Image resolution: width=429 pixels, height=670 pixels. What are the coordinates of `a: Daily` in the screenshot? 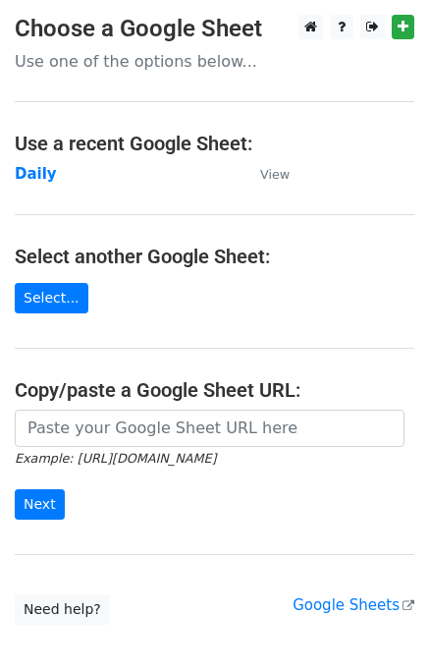 It's located at (35, 174).